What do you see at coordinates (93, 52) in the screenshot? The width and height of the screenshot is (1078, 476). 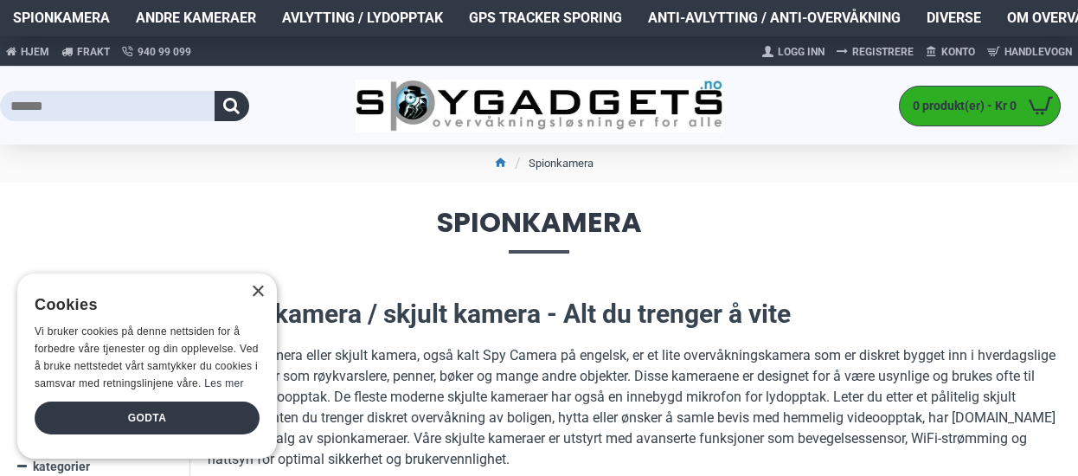 I see `span: Frakt` at bounding box center [93, 52].